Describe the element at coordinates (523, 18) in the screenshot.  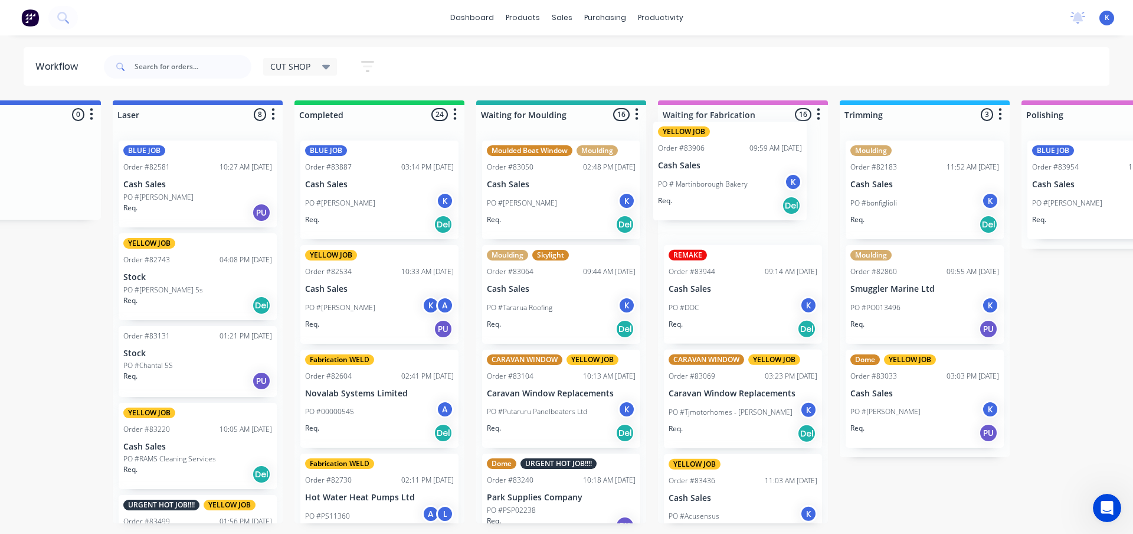
I see `div: products` at that location.